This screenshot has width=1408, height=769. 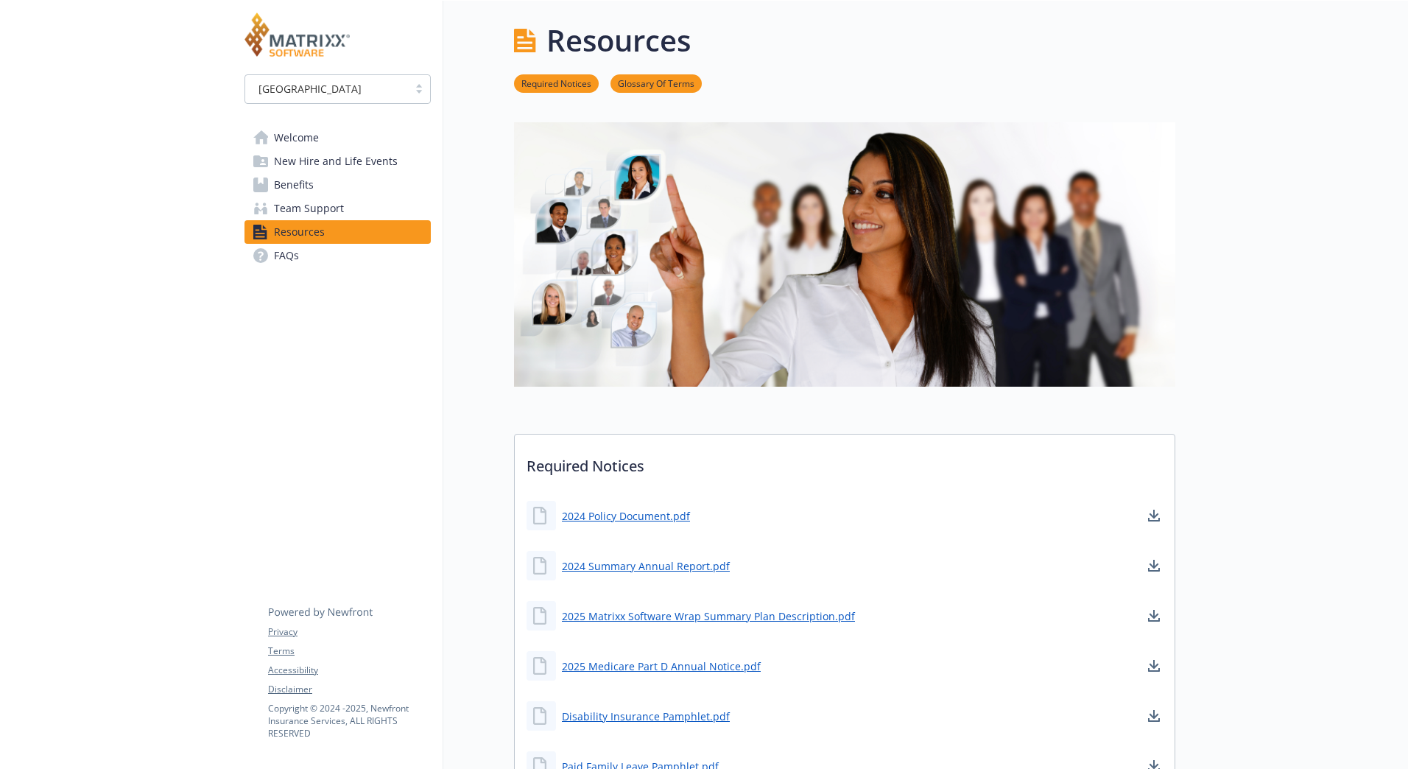 What do you see at coordinates (299, 232) in the screenshot?
I see `span: Resources` at bounding box center [299, 232].